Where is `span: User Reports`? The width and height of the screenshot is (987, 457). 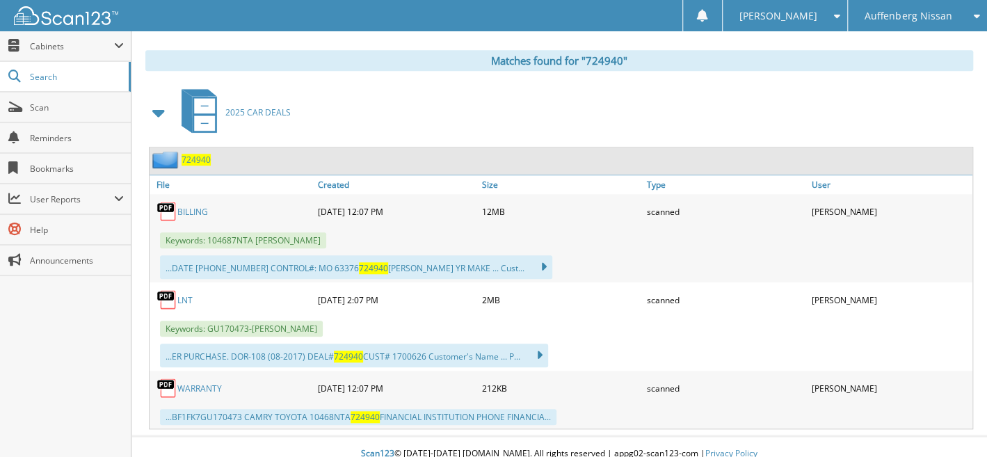
span: User Reports is located at coordinates (72, 199).